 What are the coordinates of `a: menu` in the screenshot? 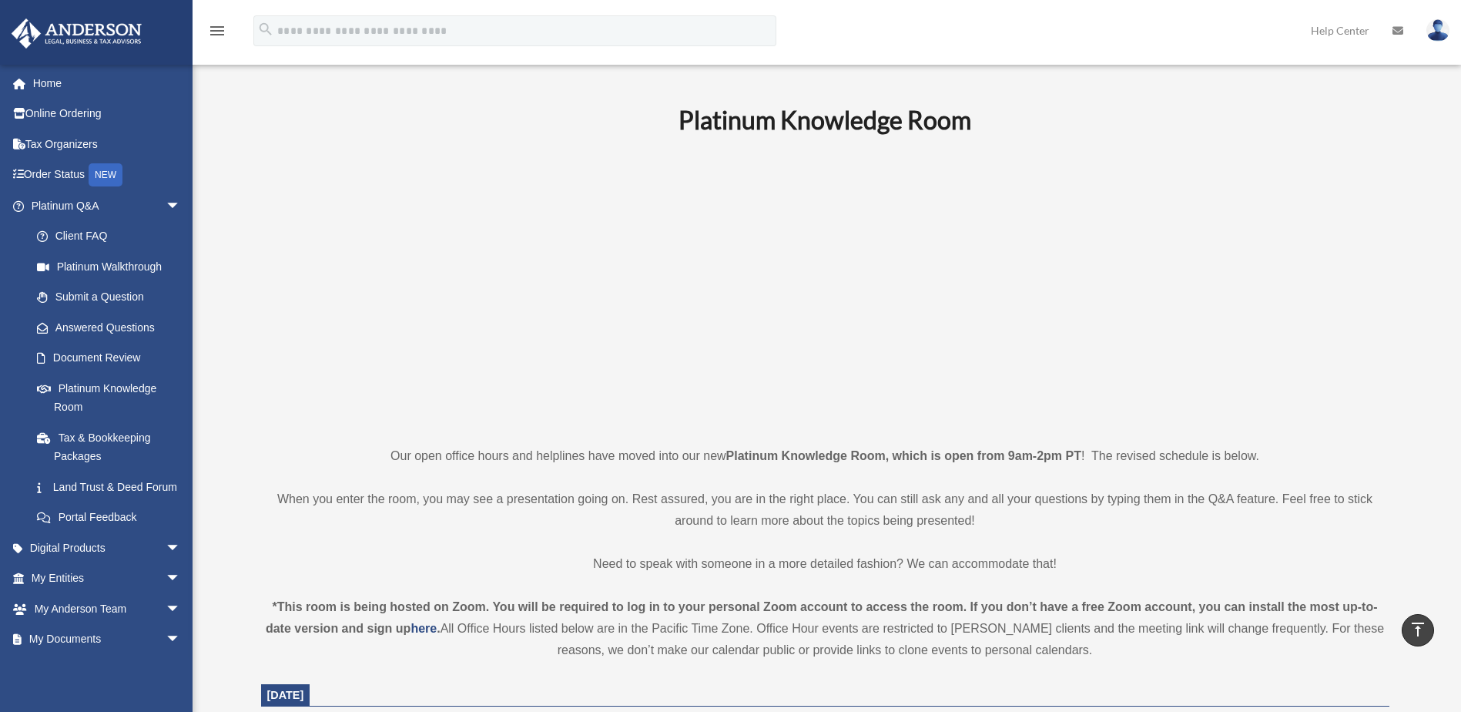 It's located at (217, 33).